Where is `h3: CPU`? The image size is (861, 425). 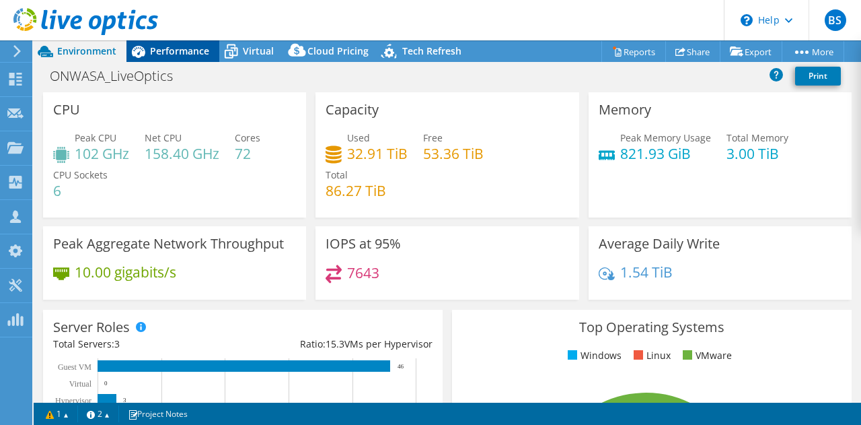
h3: CPU is located at coordinates (67, 110).